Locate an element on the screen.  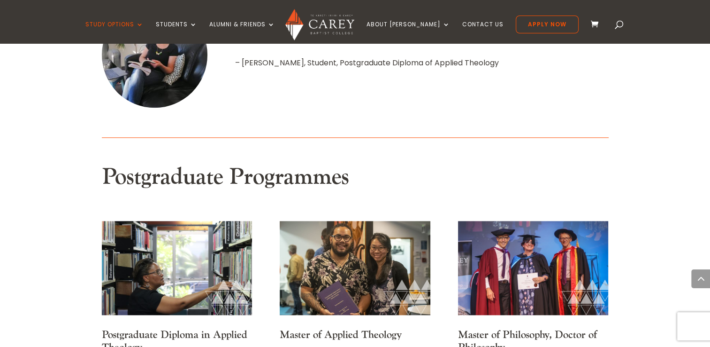
a: Apply Now is located at coordinates (547, 24).